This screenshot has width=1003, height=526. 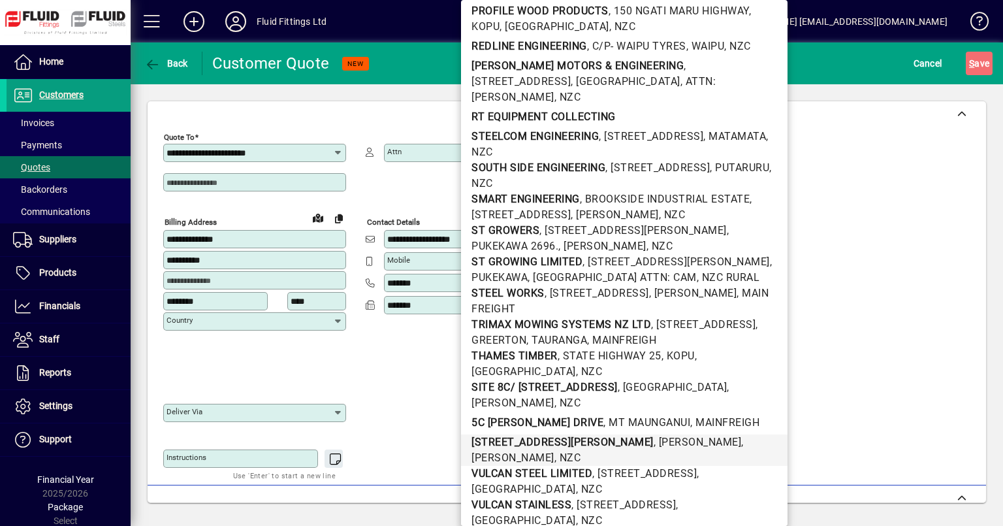 I want to click on b: THAMES TIMBER, so click(x=515, y=355).